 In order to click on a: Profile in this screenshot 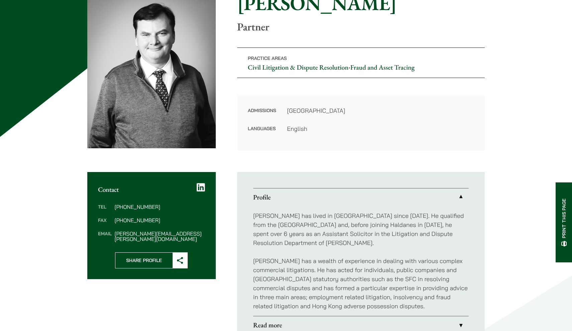, I will do `click(361, 197)`.